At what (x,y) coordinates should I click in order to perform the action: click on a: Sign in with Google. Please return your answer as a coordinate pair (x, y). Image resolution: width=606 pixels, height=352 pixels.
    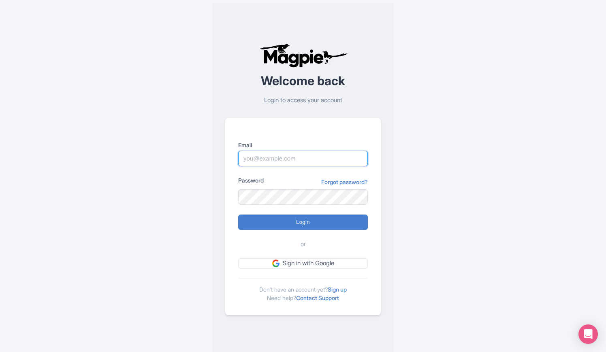
    Looking at the image, I should click on (303, 263).